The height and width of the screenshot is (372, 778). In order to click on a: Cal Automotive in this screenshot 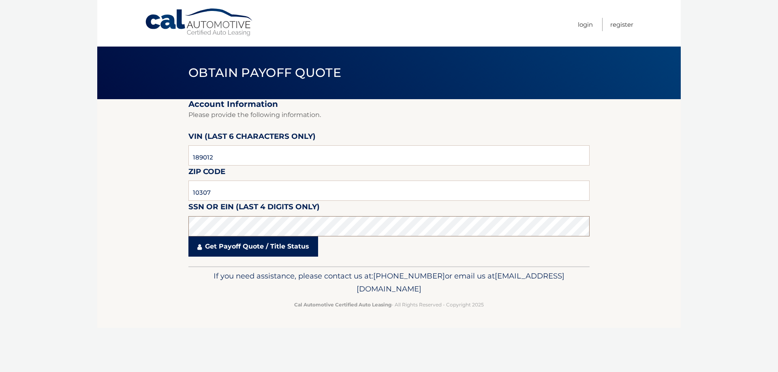, I will do `click(199, 22)`.